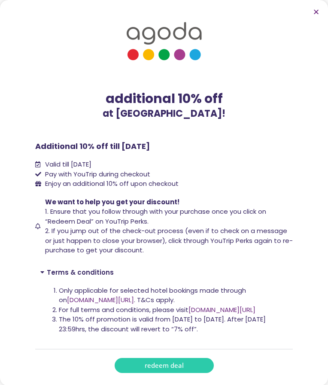 Image resolution: width=328 pixels, height=385 pixels. What do you see at coordinates (174, 310) in the screenshot?
I see `li: For full terms and conditions, please visit` at bounding box center [174, 310].